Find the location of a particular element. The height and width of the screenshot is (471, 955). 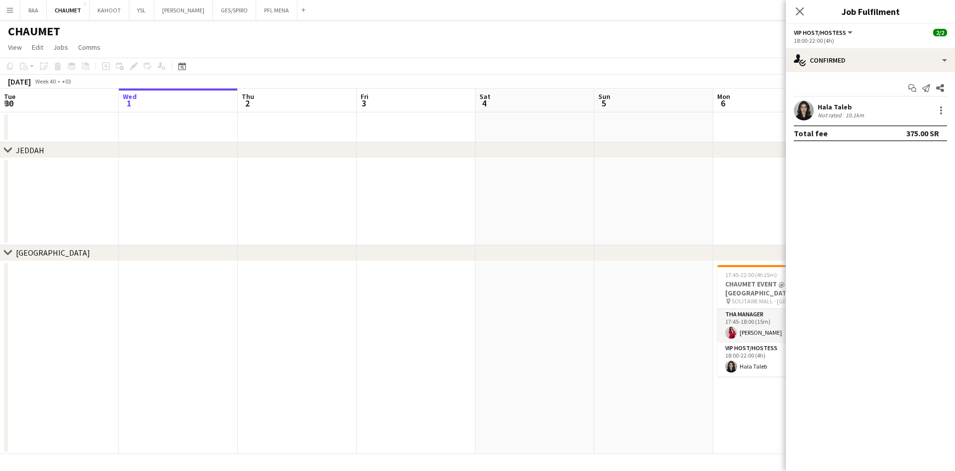

h3: Job Fulfilment is located at coordinates (870, 11).